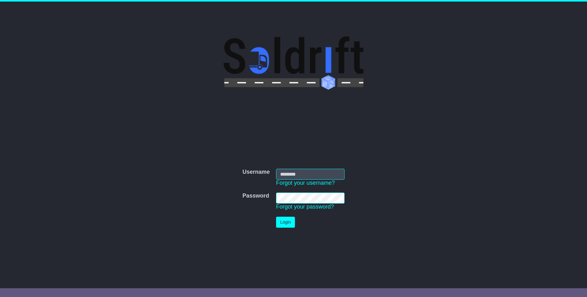 This screenshot has height=297, width=587. What do you see at coordinates (293, 63) in the screenshot?
I see `img: Soldrift Pty Ltd` at bounding box center [293, 63].